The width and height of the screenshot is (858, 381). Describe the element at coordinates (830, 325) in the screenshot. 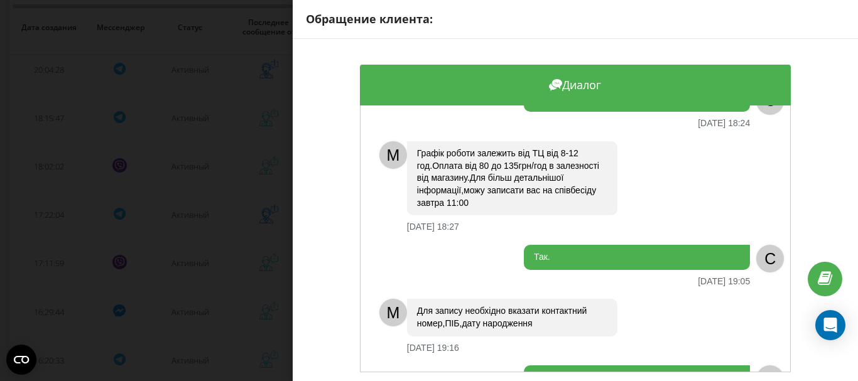

I see `div: Open Intercom Messenger` at that location.